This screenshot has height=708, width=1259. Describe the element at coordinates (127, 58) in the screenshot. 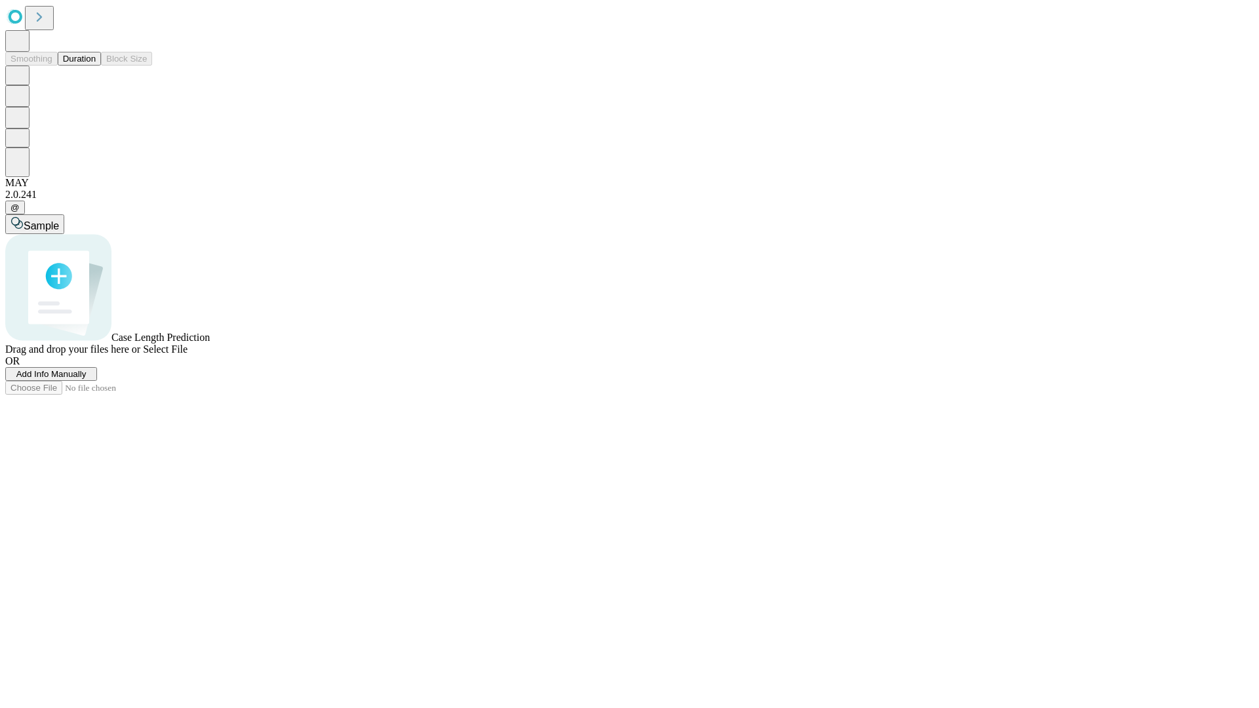

I see `button: Block Size` at that location.